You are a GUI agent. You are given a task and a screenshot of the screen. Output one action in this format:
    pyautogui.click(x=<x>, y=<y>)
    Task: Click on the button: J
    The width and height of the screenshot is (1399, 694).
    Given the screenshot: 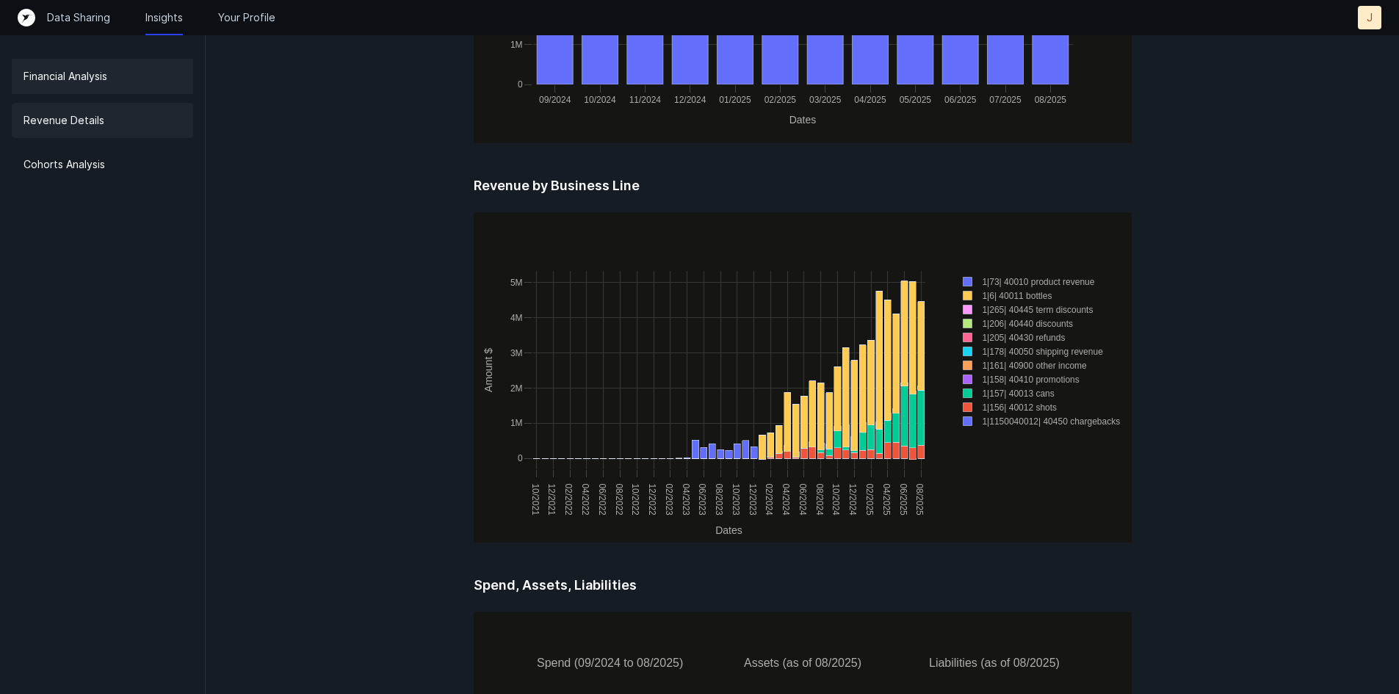 What is the action you would take?
    pyautogui.click(x=1369, y=18)
    